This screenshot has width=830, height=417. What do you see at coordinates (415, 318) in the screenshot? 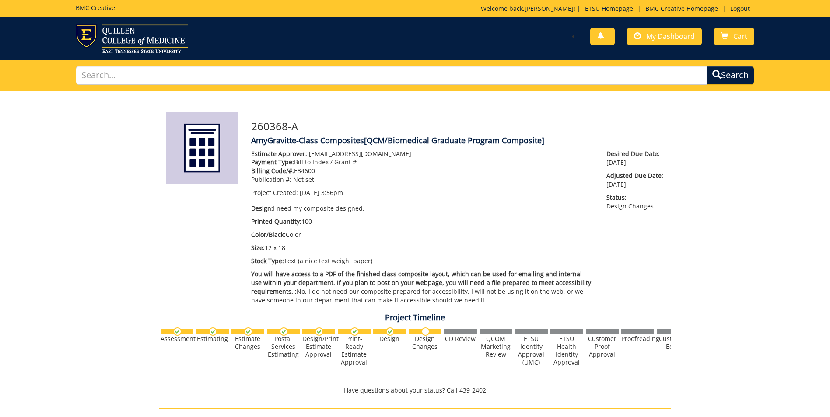
I see `h4: Project Timeline` at bounding box center [415, 318].